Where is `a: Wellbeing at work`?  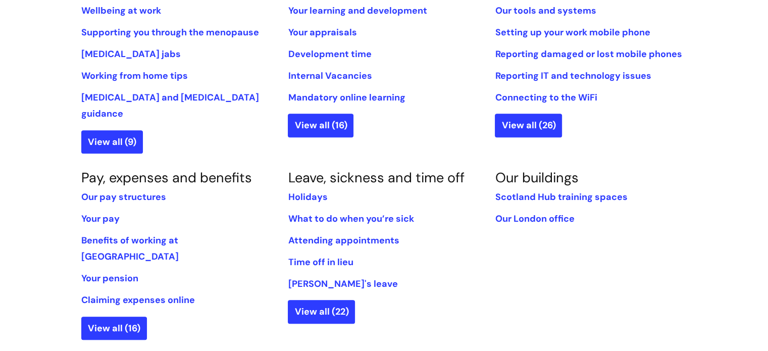 a: Wellbeing at work is located at coordinates (121, 11).